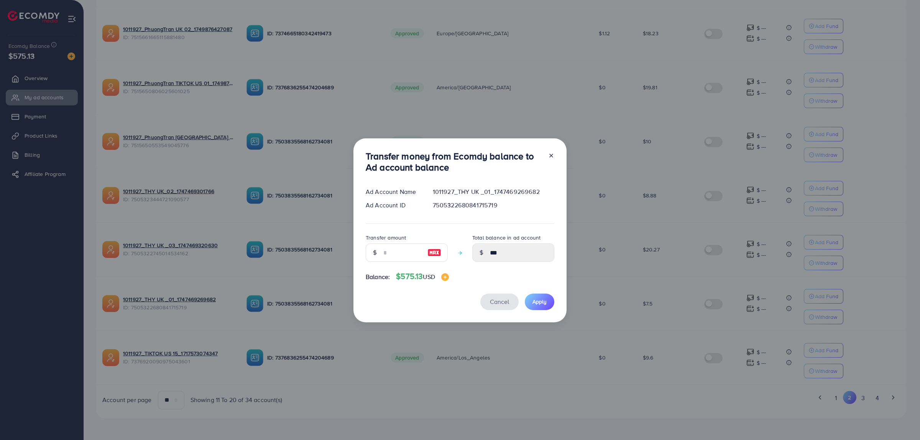  I want to click on div: Ad Account Name, so click(393, 192).